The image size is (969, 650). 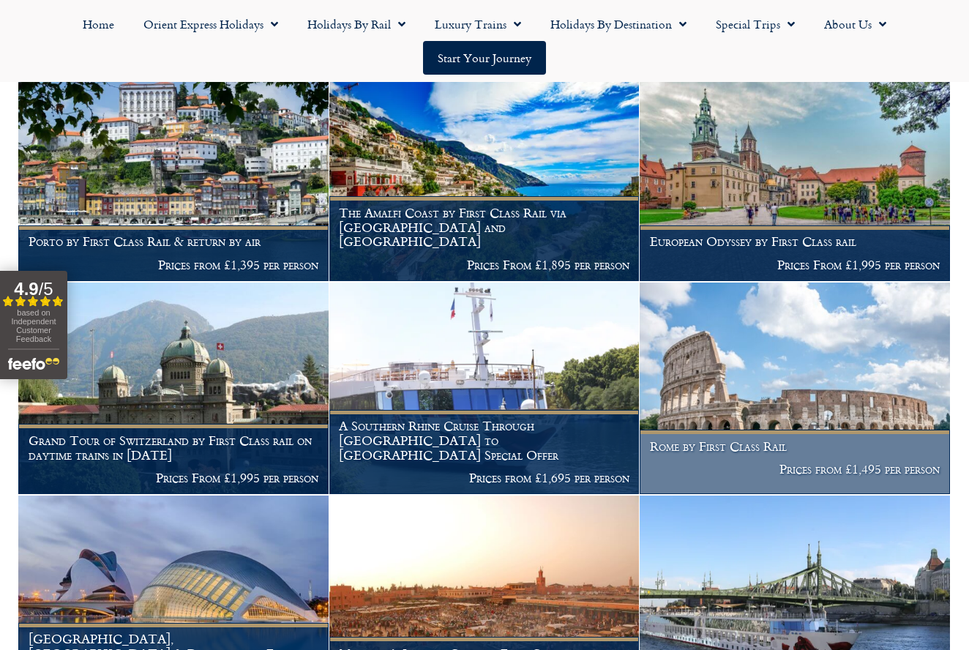 I want to click on p: Prices from £1,395 per person, so click(x=174, y=265).